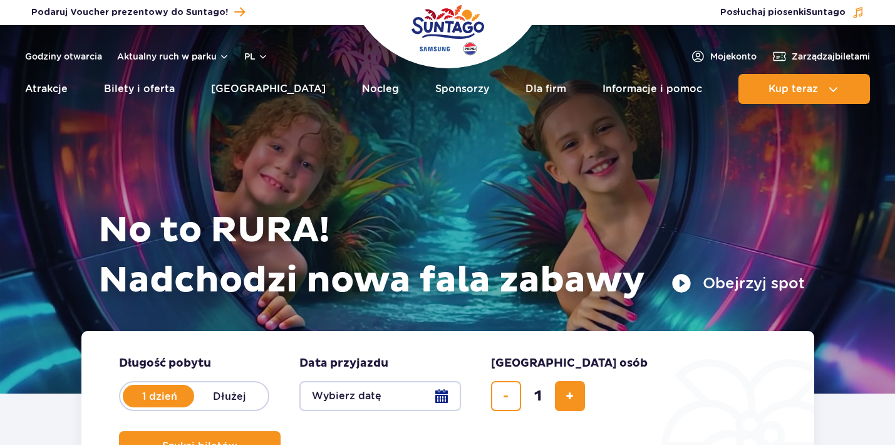  I want to click on span: Moje konto, so click(733, 56).